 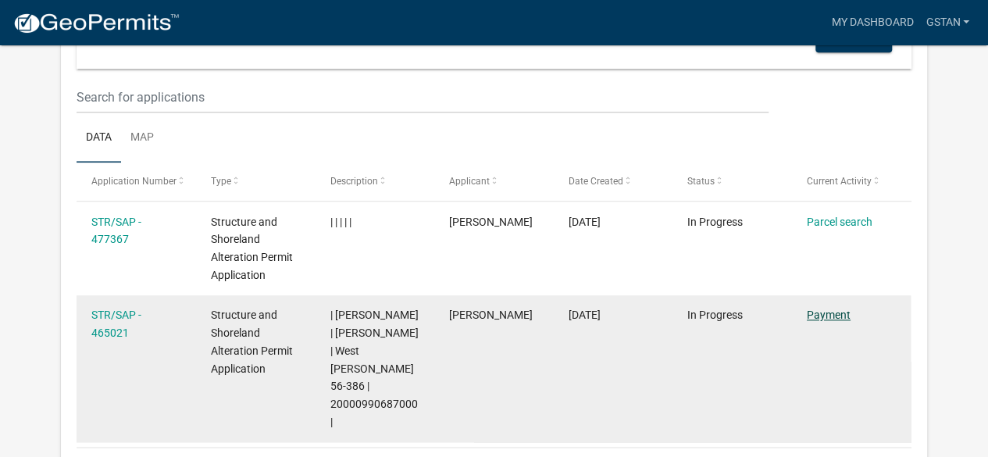 I want to click on a: gstan, so click(x=947, y=23).